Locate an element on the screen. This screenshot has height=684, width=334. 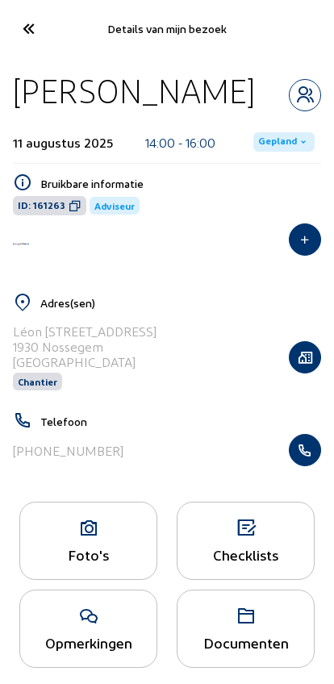
div: 11 augustus 2025 is located at coordinates (63, 142).